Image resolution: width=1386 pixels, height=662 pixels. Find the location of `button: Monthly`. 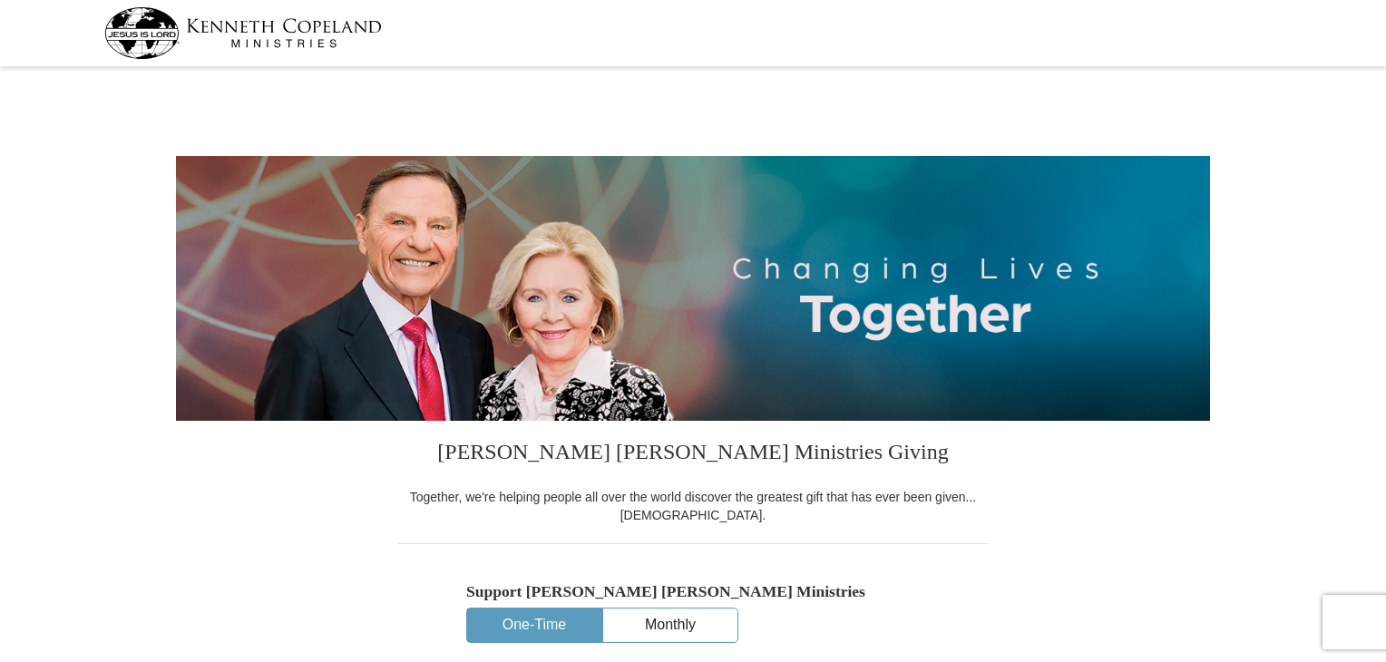

button: Monthly is located at coordinates (670, 625).